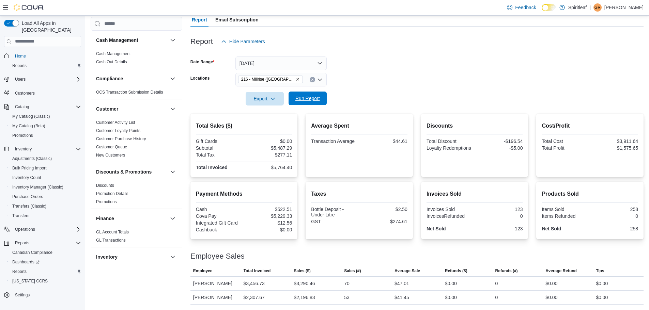  What do you see at coordinates (20, 56) in the screenshot?
I see `span: Home` at bounding box center [20, 56].